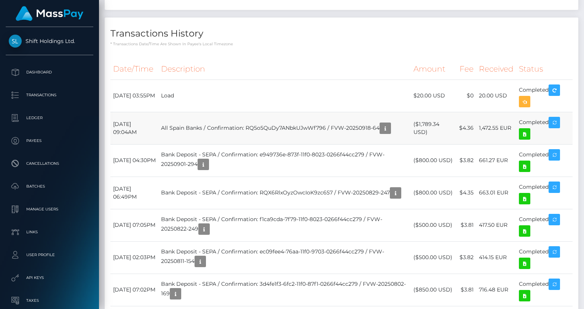  Describe the element at coordinates (545, 69) in the screenshot. I see `th: Status` at that location.